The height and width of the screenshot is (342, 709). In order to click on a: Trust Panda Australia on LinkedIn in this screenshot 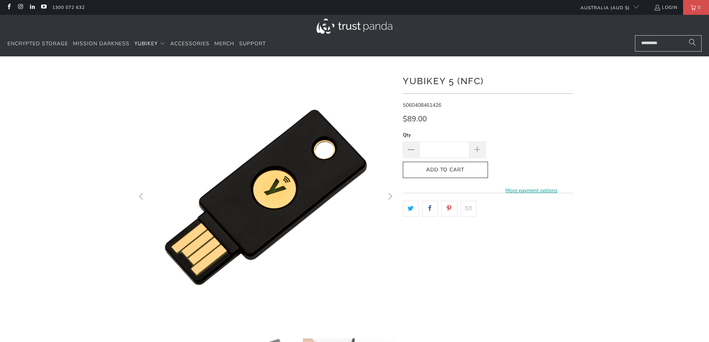, I will do `click(32, 7)`.